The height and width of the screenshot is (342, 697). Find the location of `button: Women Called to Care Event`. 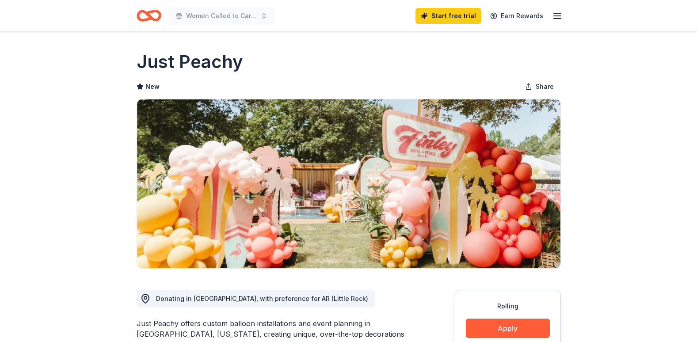

button: Women Called to Care Event is located at coordinates (221, 16).